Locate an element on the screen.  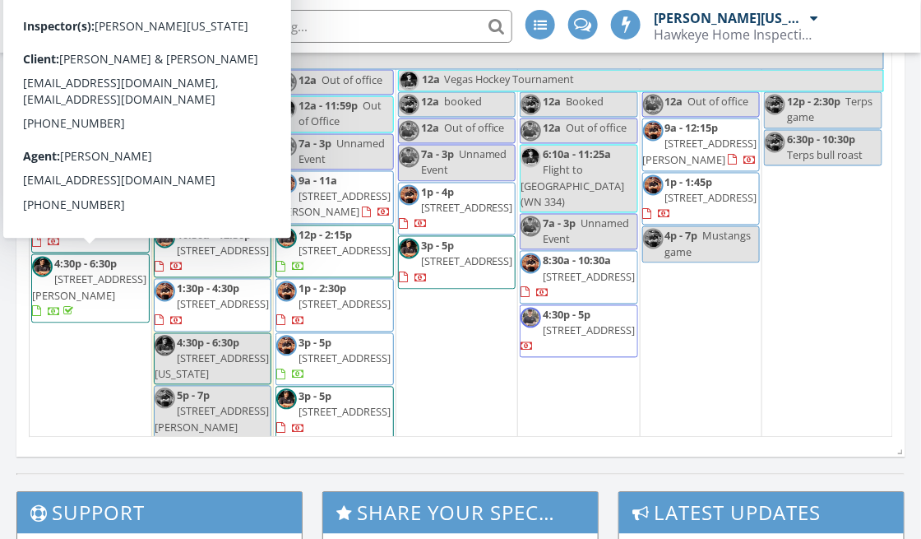
span: 10:30a - 12:30p is located at coordinates (214, 234).